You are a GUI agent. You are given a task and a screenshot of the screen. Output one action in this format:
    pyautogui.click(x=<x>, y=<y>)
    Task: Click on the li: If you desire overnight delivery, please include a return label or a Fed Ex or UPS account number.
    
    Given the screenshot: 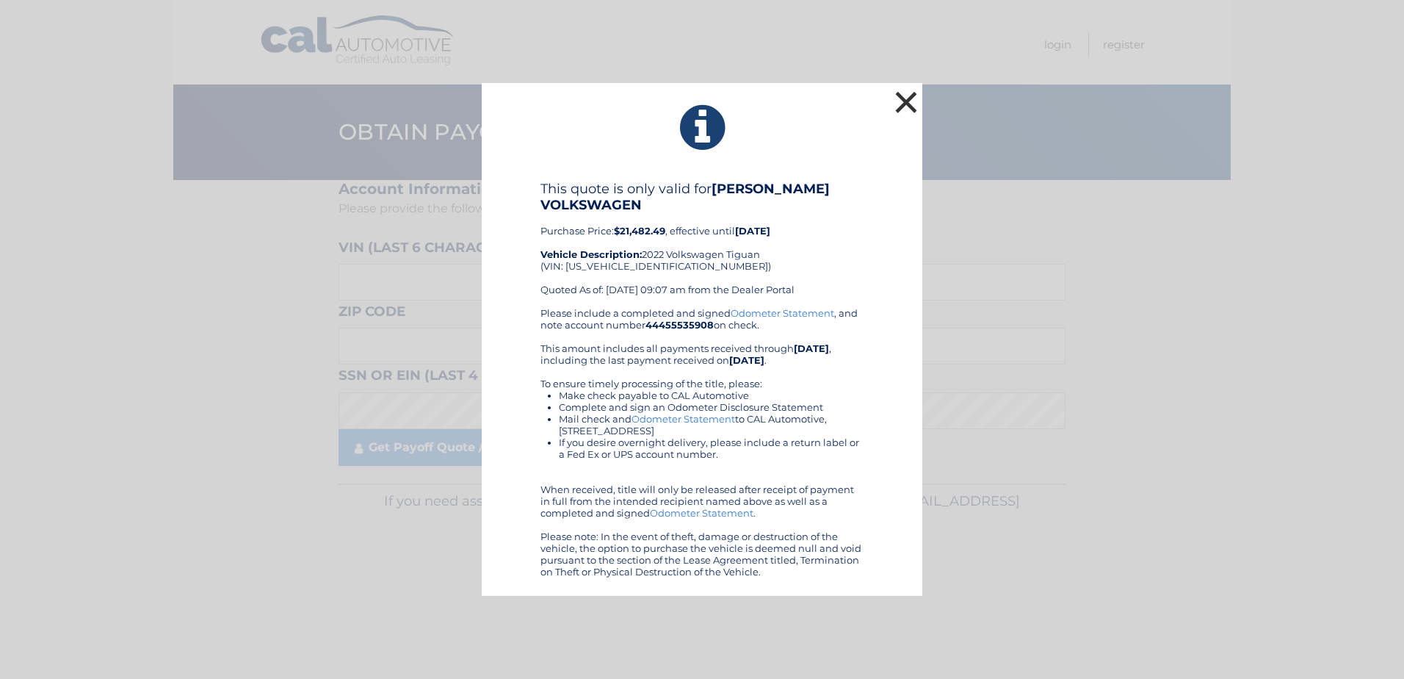 What is the action you would take?
    pyautogui.click(x=711, y=448)
    